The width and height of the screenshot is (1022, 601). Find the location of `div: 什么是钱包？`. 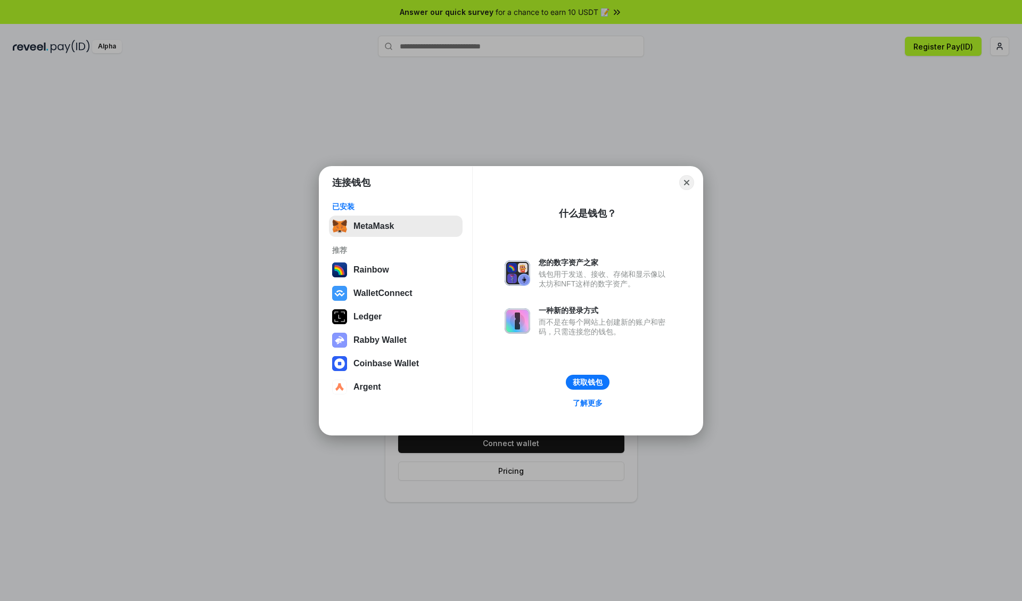

div: 什么是钱包？ is located at coordinates (588, 214).